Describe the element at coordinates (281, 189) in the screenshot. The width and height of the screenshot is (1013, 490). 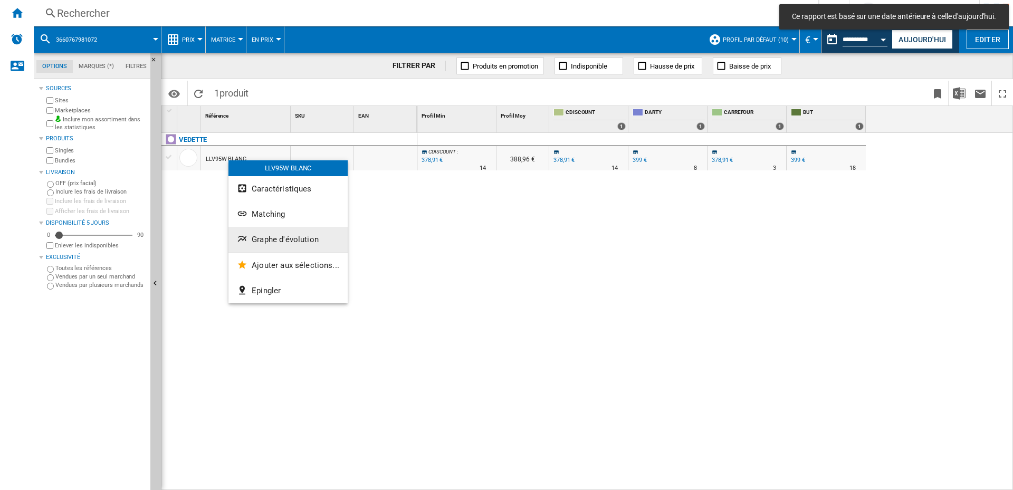
I see `span: Caractéristiques` at that location.